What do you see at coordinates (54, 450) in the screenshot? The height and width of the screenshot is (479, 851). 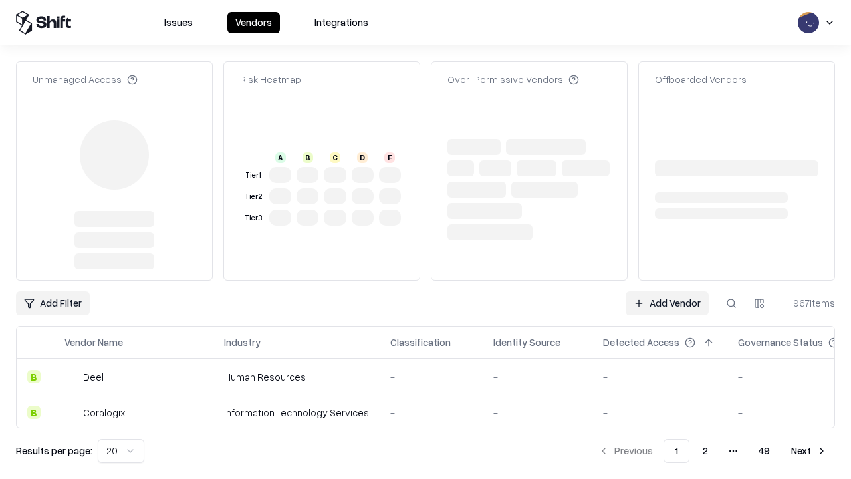 I see `p: Results per page:` at bounding box center [54, 450].